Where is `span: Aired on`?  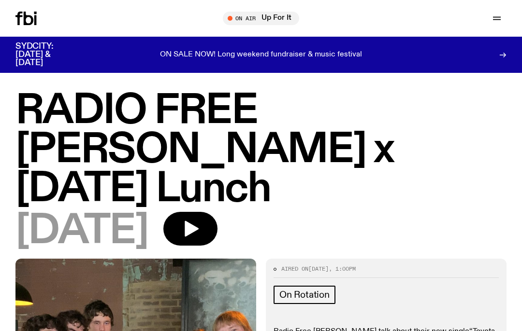
span: Aired on is located at coordinates (295, 269).